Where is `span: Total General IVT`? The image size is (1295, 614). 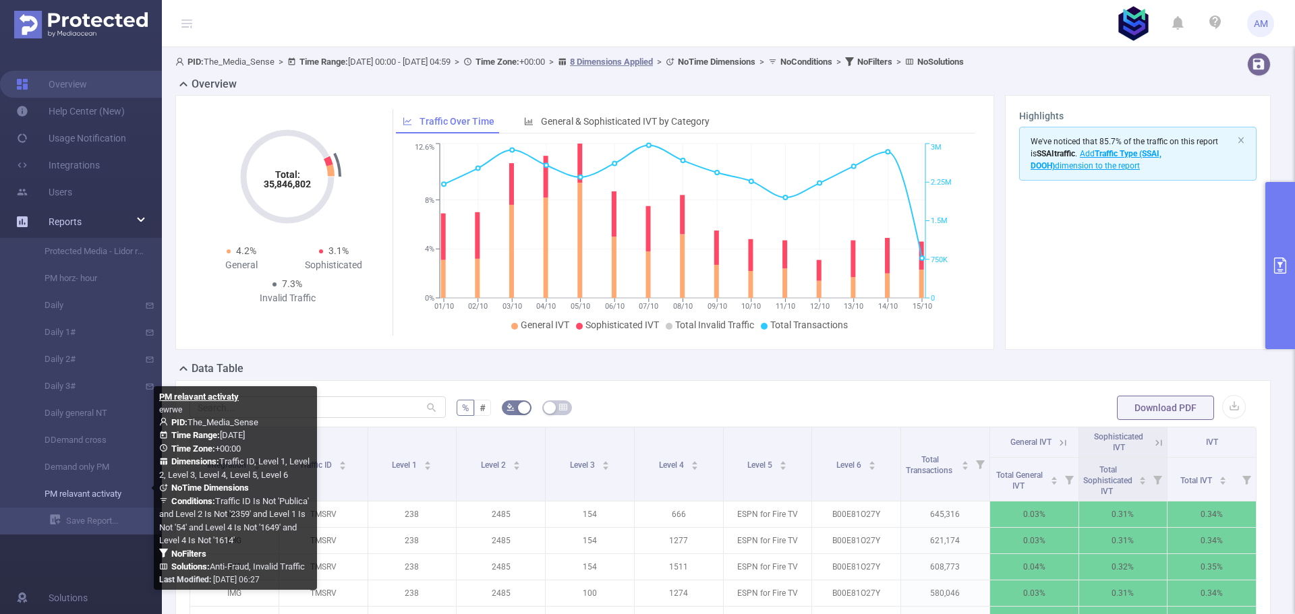 span: Total General IVT is located at coordinates (1019, 481).